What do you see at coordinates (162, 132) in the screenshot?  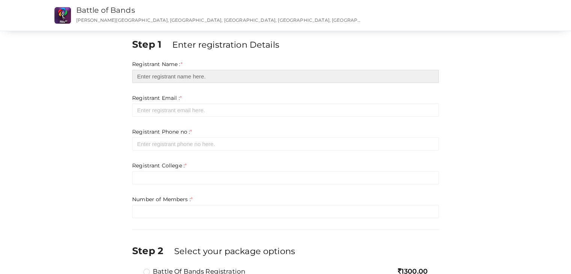 I see `label: Registrant Phone no :` at bounding box center [162, 132].